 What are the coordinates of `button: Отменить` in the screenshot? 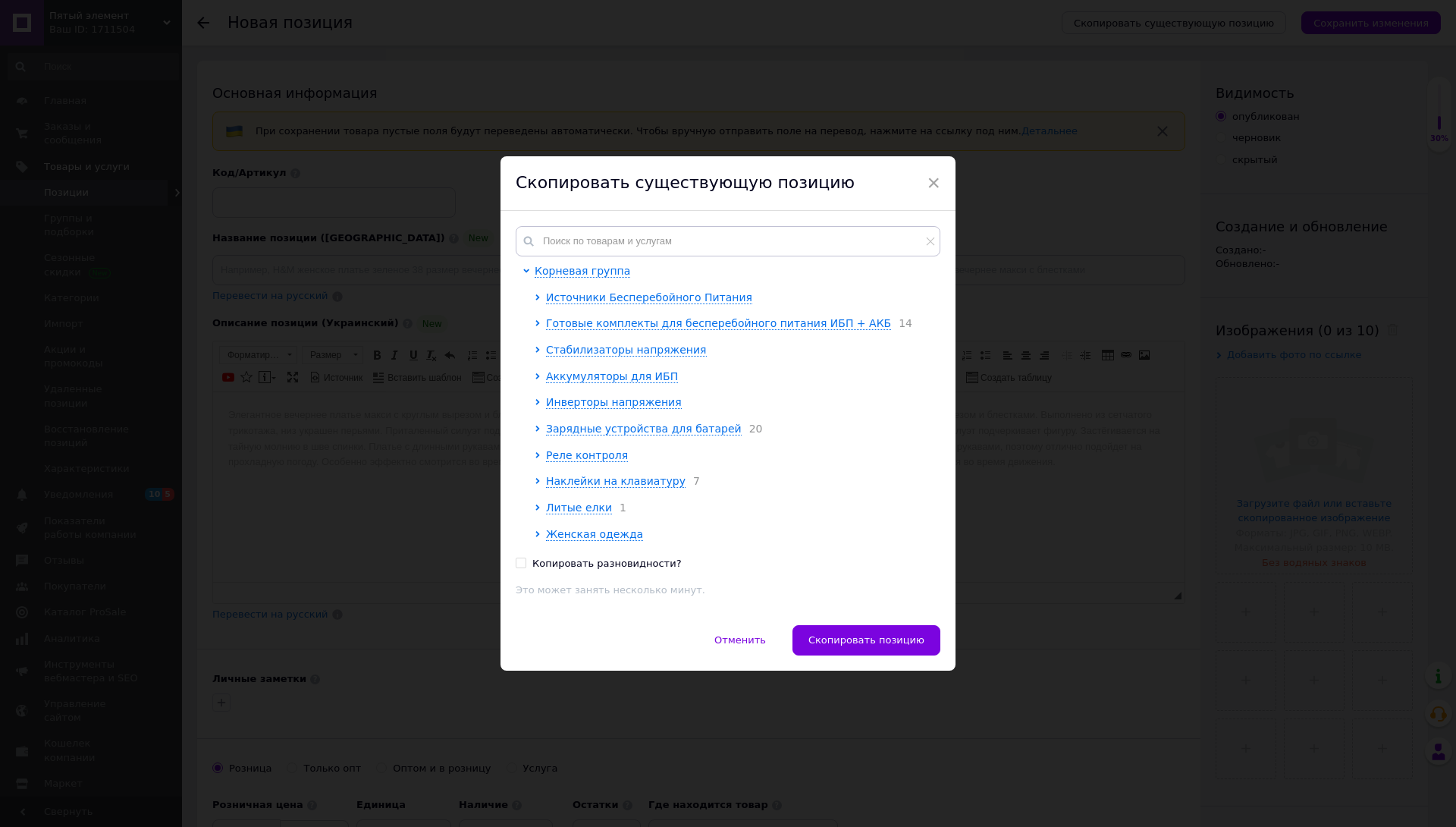 It's located at (740, 640).